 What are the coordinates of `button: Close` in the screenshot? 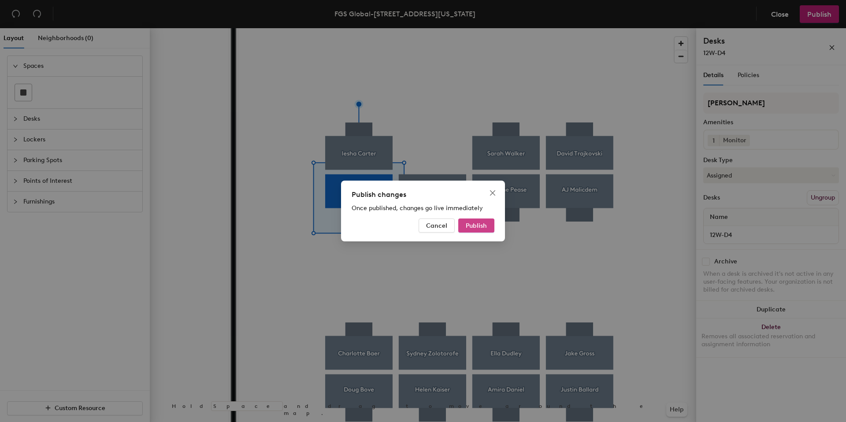 It's located at (493, 193).